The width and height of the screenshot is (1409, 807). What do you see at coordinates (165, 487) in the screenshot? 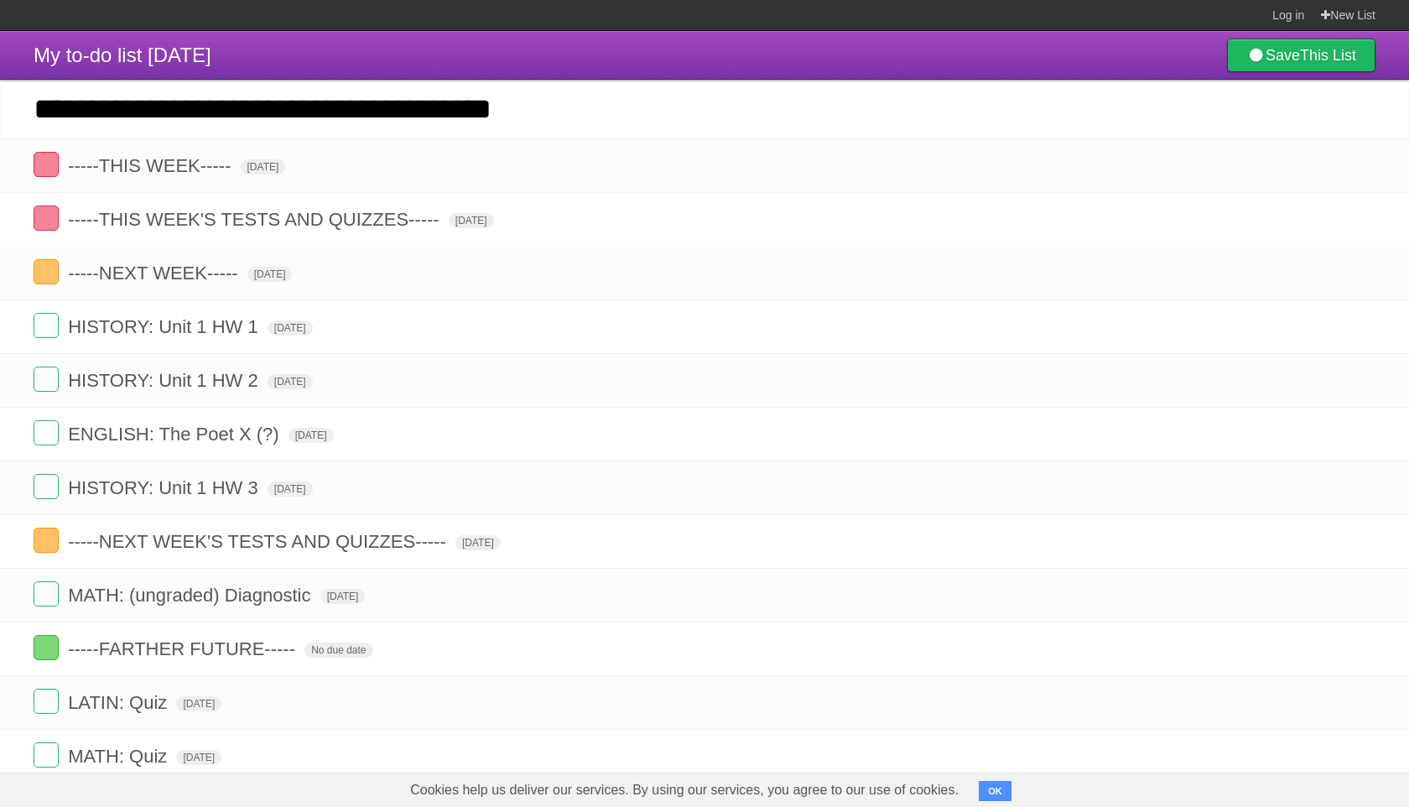
I see `span: HISTORY: Unit 1 HW 3` at bounding box center [165, 487].